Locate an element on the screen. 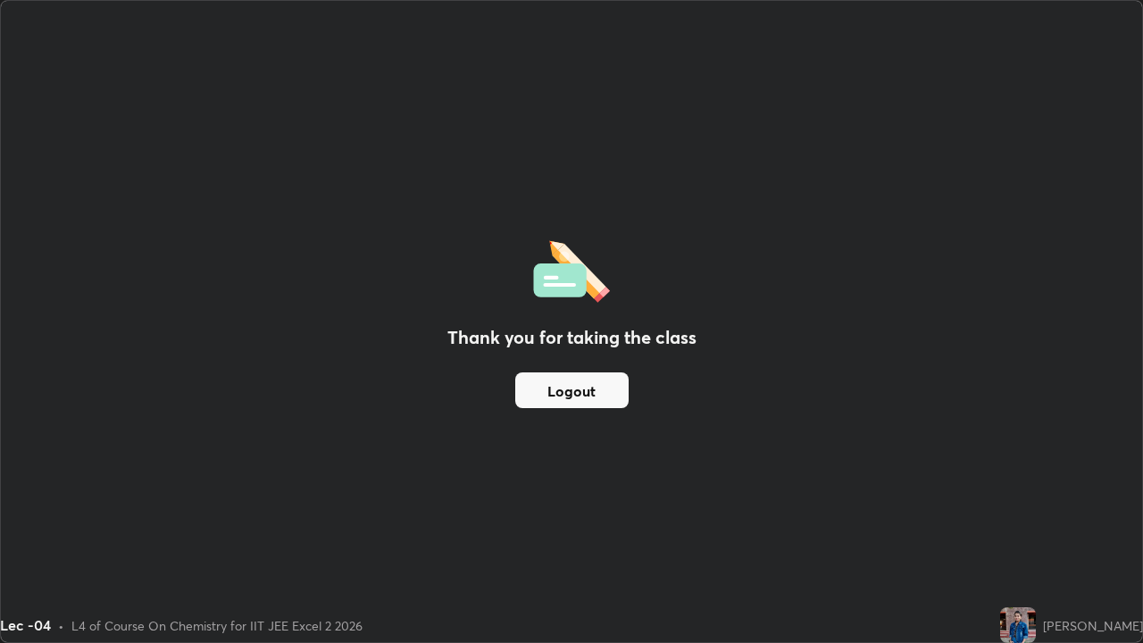  h2: Thank you for taking the class is located at coordinates (572, 338).